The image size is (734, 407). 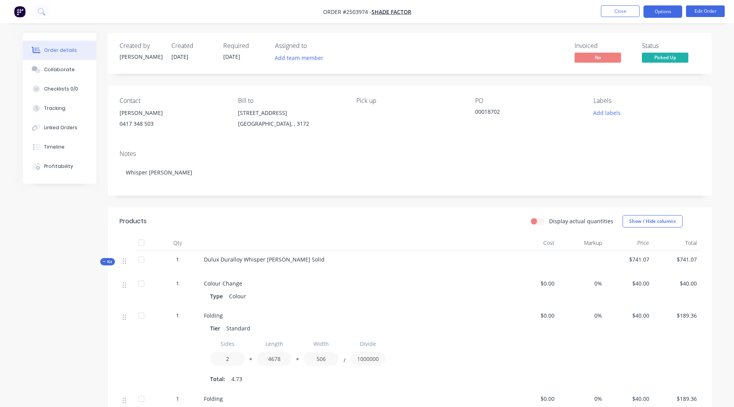 What do you see at coordinates (61, 128) in the screenshot?
I see `div: Linked Orders` at bounding box center [61, 128].